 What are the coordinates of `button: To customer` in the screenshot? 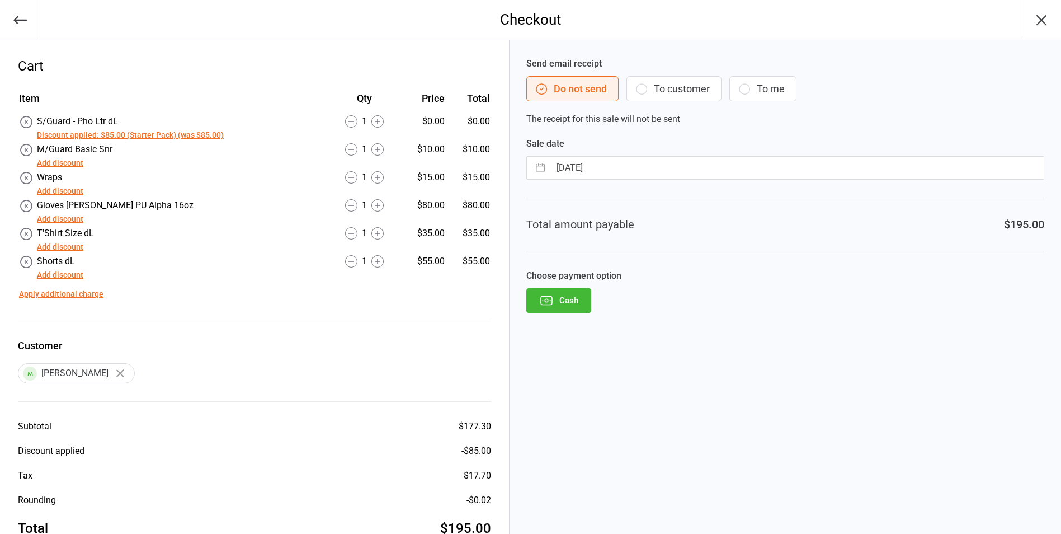 It's located at (674, 88).